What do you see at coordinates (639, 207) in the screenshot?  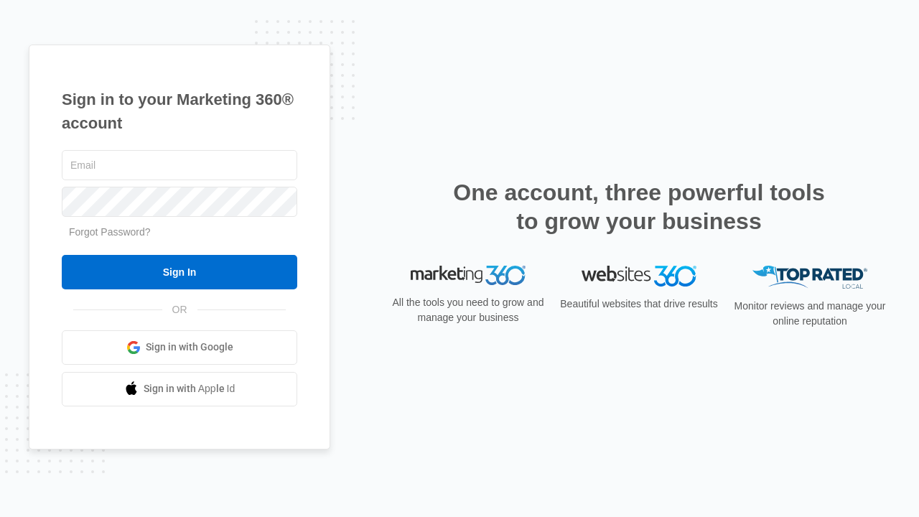 I see `h2: One account, three powerful tools to grow your business` at bounding box center [639, 207].